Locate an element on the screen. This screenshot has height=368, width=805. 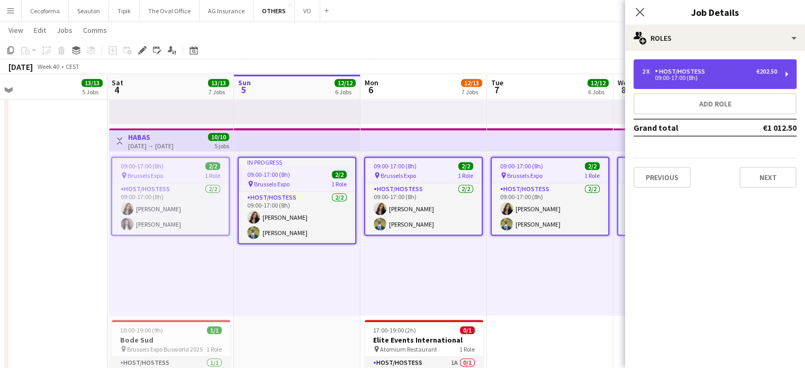
div: In progress is located at coordinates (297, 162).